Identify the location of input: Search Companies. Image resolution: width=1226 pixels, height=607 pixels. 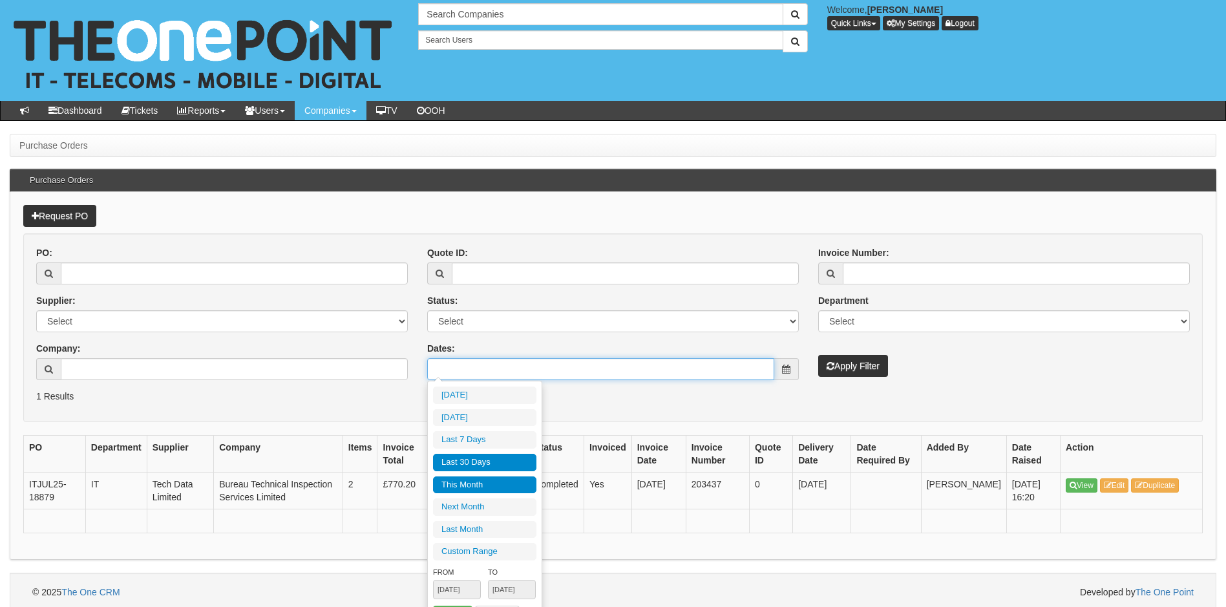
(601, 14).